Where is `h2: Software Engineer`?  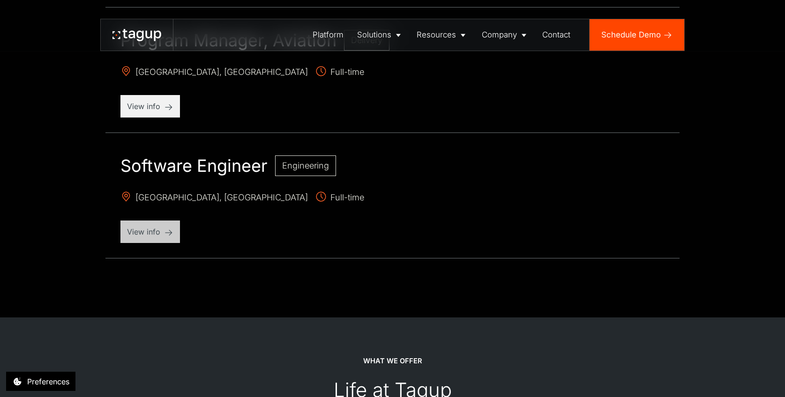
h2: Software Engineer is located at coordinates (194, 166).